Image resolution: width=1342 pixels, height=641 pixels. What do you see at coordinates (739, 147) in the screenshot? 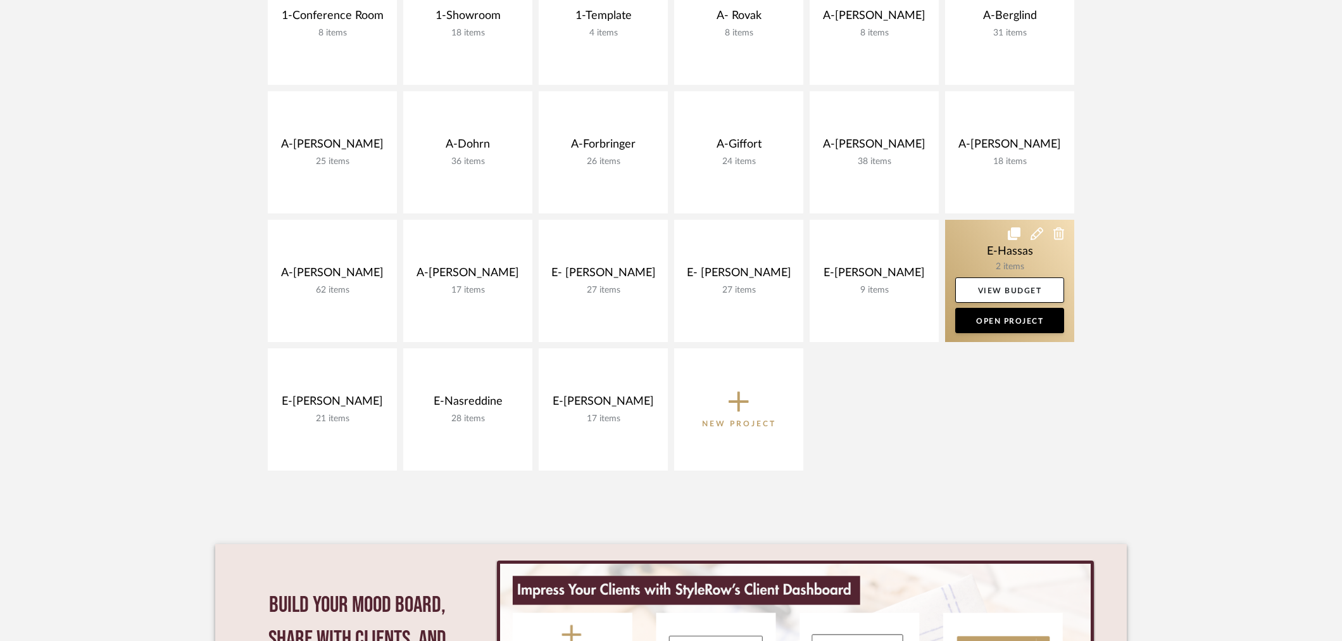
I see `div: A-Giffort` at bounding box center [739, 147].